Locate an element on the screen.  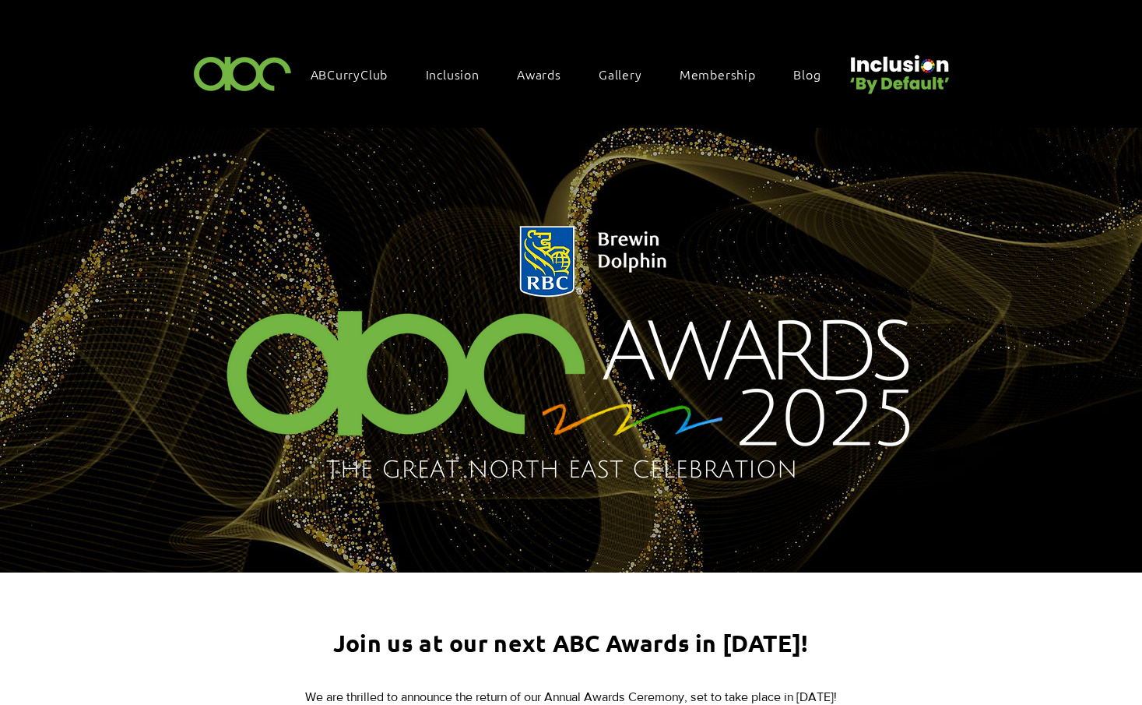
img: Untitled design (22).png is located at coordinates (898, 69).